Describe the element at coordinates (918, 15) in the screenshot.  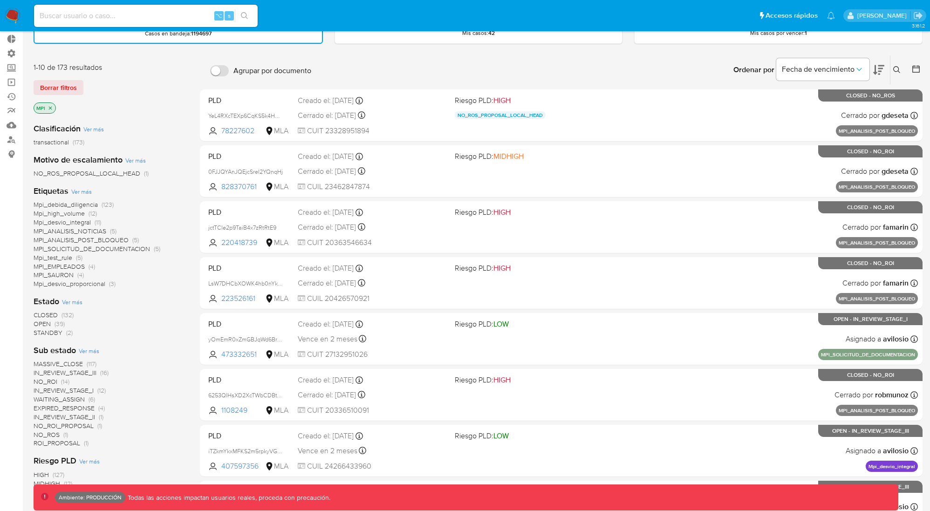
I see `a: Salir` at that location.